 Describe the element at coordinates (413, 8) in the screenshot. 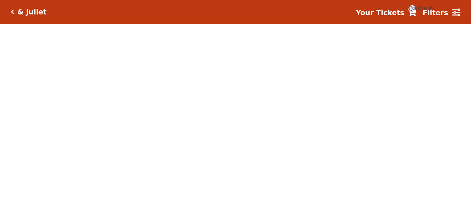

I see `span: {{cartCount}}` at that location.